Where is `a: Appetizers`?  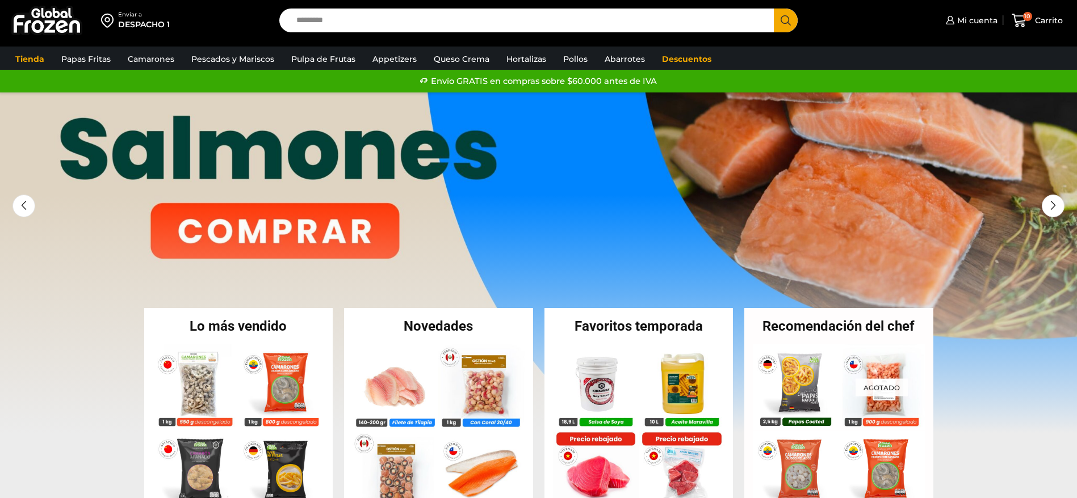
a: Appetizers is located at coordinates (395, 59).